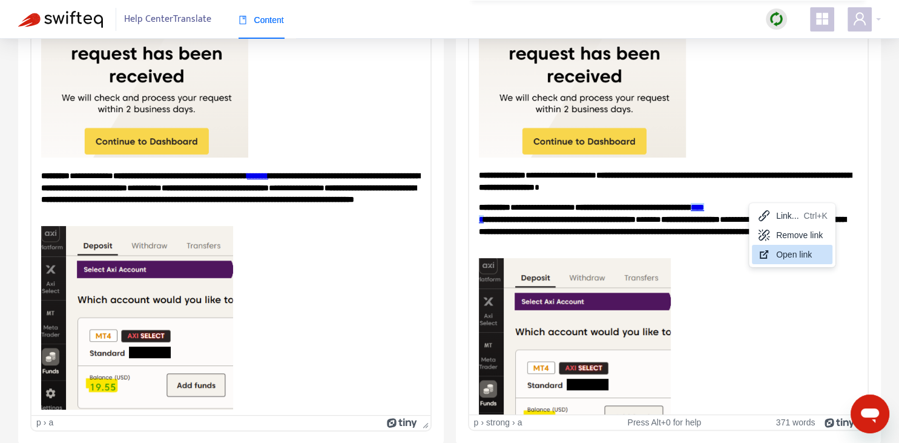 This screenshot has height=443, width=899. Describe the element at coordinates (61, 19) in the screenshot. I see `img: Swifteq` at that location.